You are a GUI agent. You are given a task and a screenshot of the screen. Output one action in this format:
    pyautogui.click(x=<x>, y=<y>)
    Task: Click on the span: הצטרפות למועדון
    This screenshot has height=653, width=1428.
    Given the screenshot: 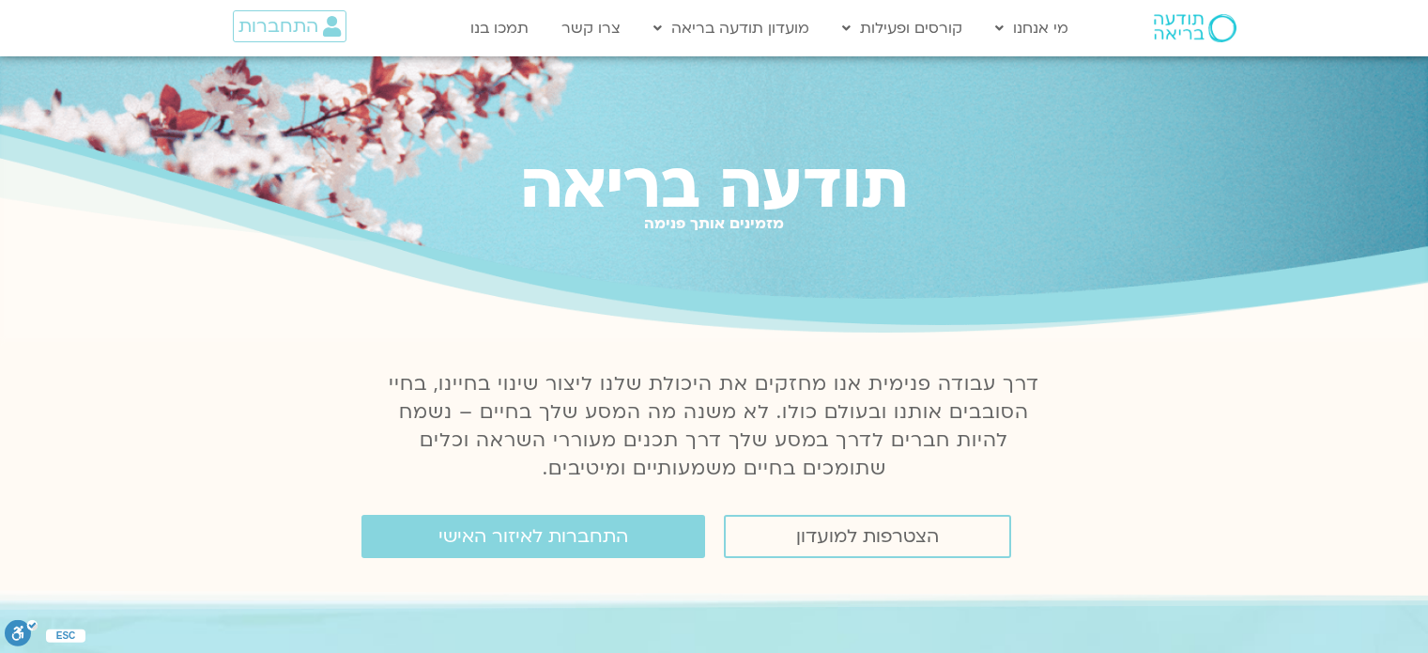 What is the action you would take?
    pyautogui.click(x=868, y=536)
    